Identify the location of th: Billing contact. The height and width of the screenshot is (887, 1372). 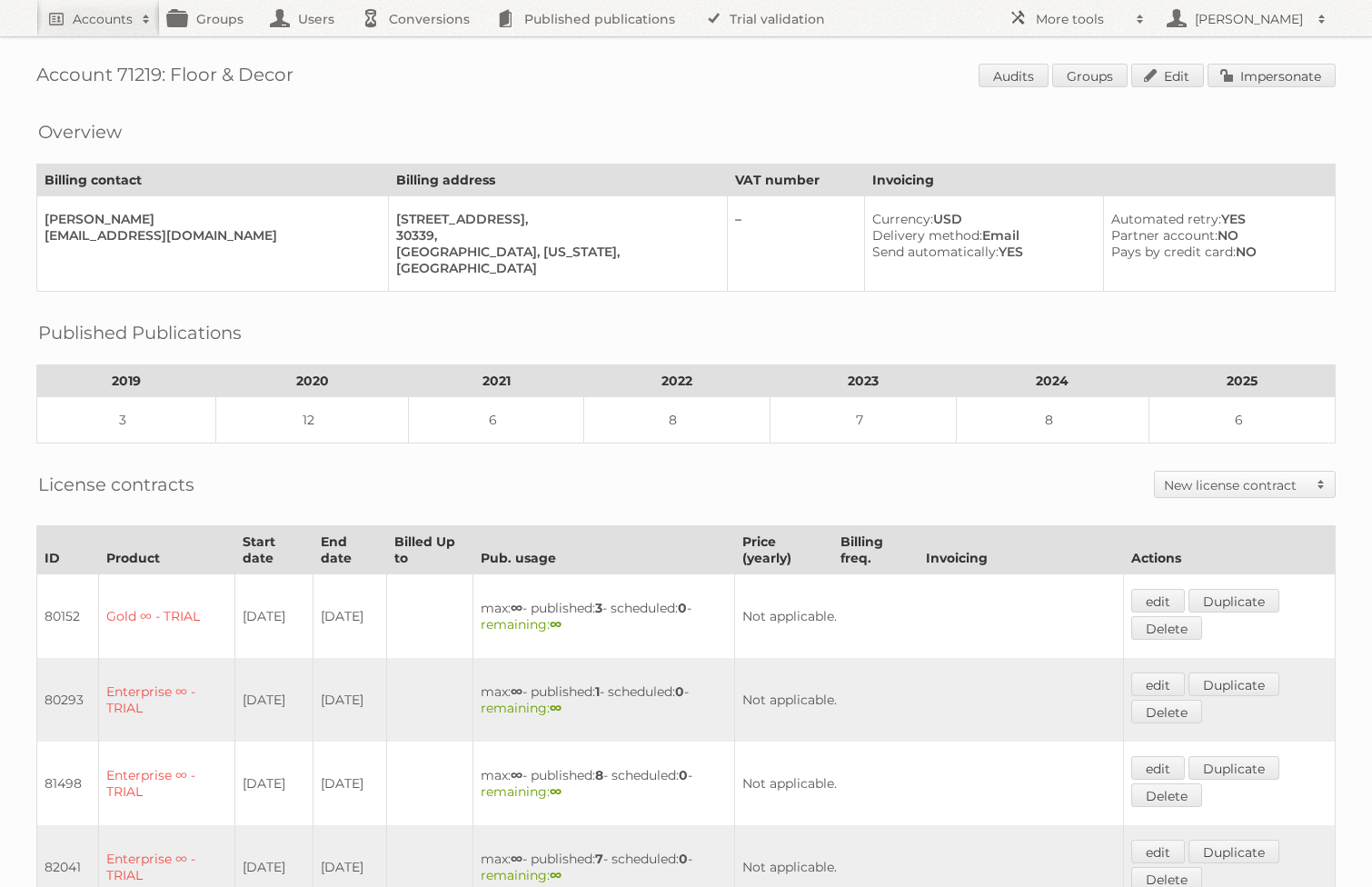
(212, 180).